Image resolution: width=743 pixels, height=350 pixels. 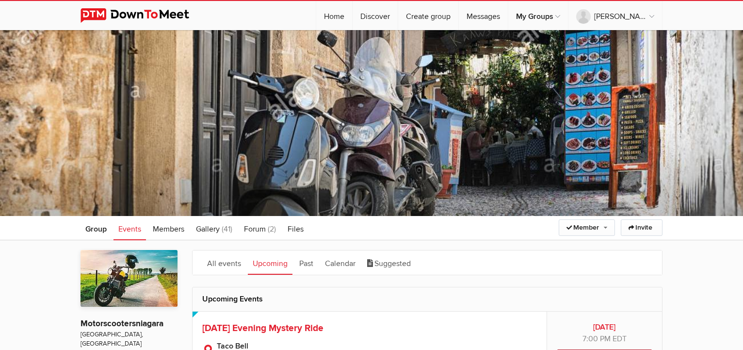 What do you see at coordinates (620, 339) in the screenshot?
I see `span: America/Toronto` at bounding box center [620, 339].